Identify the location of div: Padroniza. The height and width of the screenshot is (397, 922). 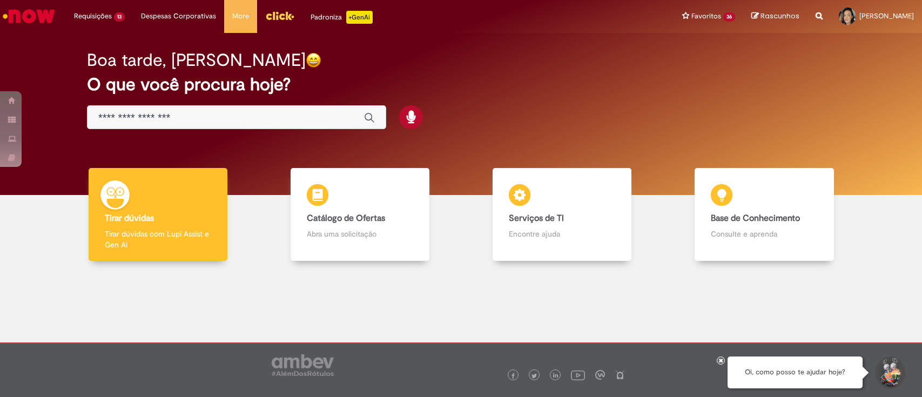
(341, 17).